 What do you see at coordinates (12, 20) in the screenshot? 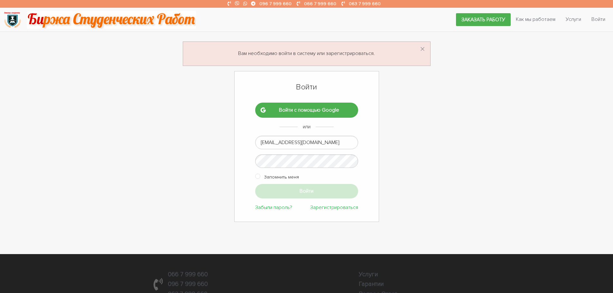
I see `img: logo-135dea9cf721667cc4ddb0c1795e3ba8b7f362e3d0c04e2cc90b931989920324.png` at bounding box center [12, 20].